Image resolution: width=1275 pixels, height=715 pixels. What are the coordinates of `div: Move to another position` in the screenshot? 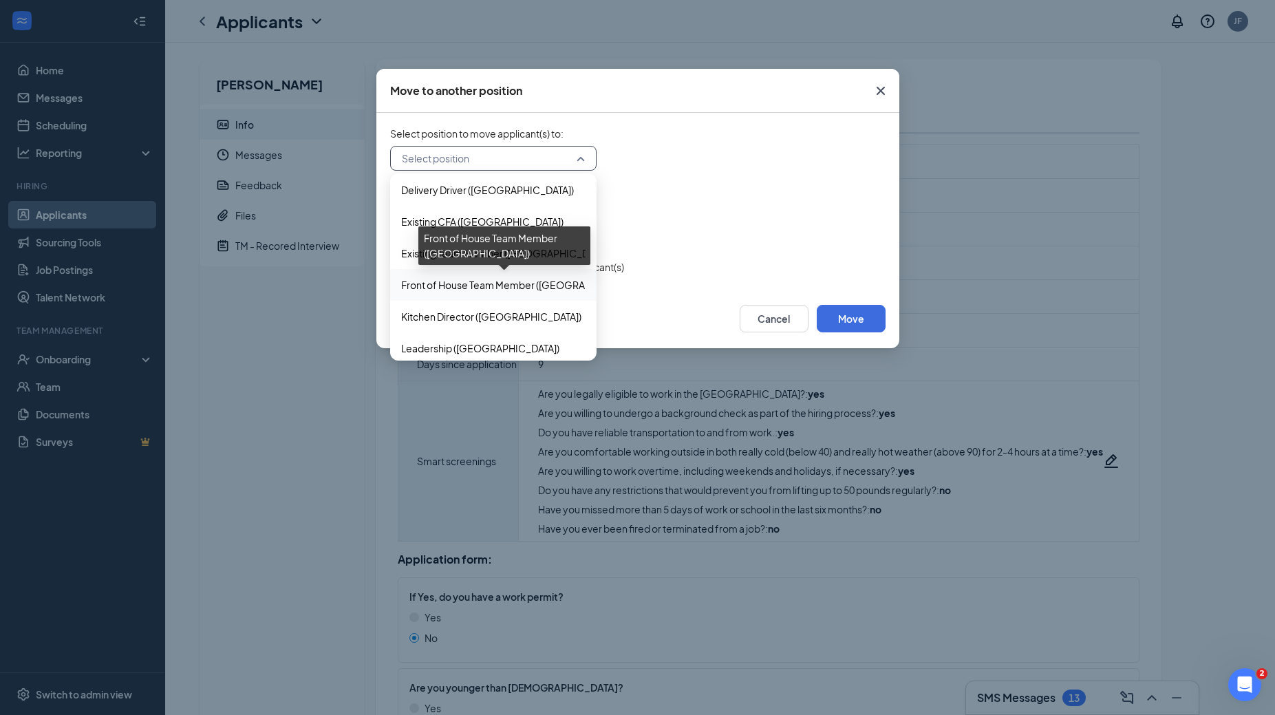 It's located at (456, 91).